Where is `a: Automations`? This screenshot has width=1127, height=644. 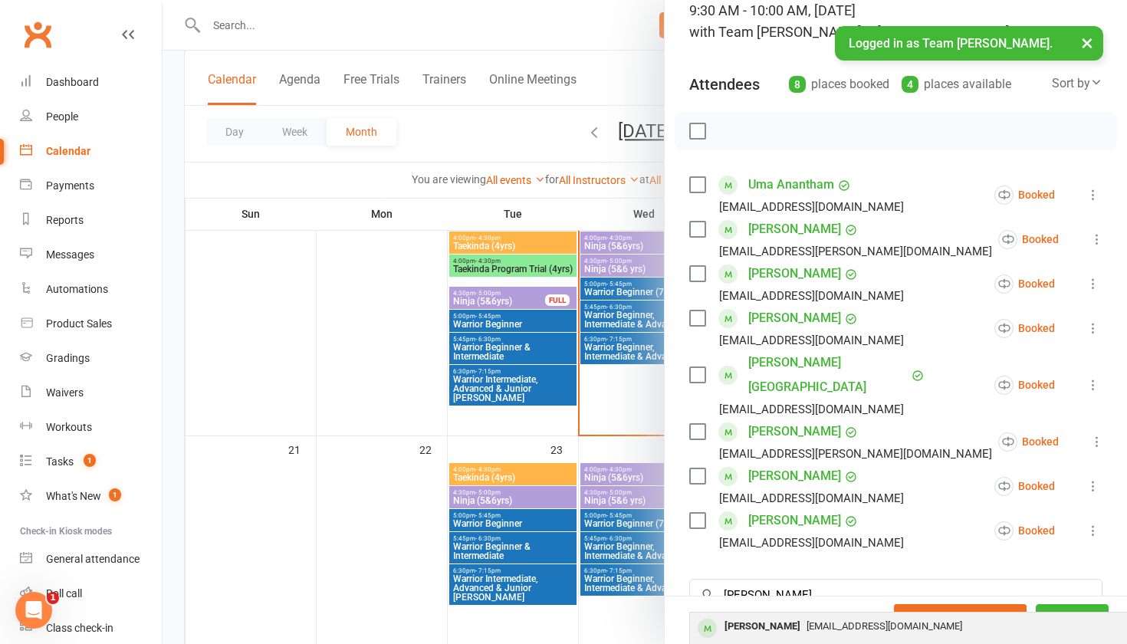 a: Automations is located at coordinates (90, 289).